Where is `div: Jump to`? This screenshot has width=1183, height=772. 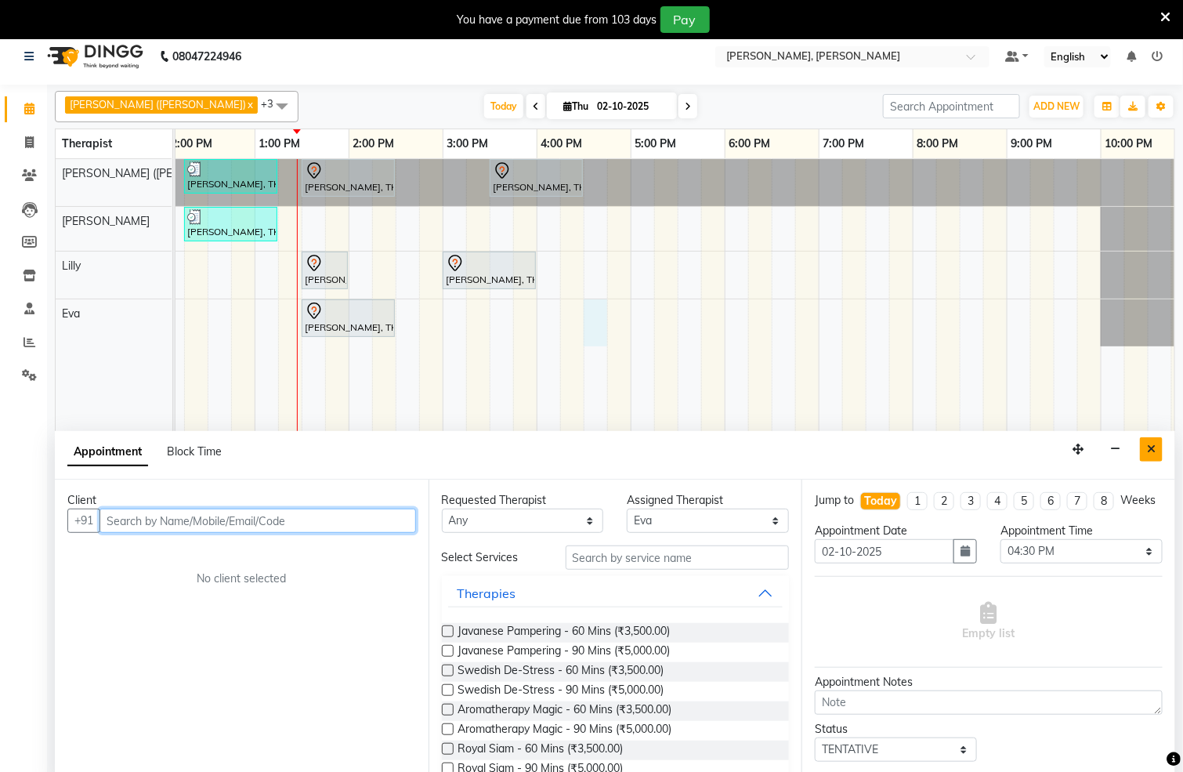 div: Jump to is located at coordinates (834, 500).